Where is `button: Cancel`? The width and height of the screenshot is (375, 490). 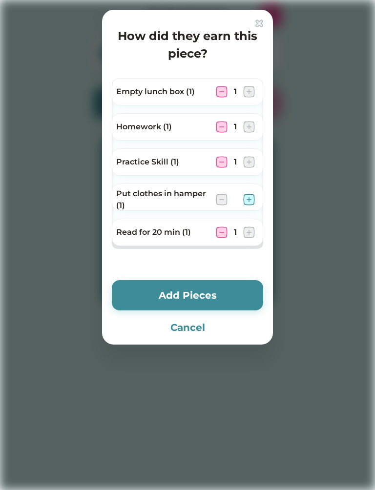
button: Cancel is located at coordinates (187, 327).